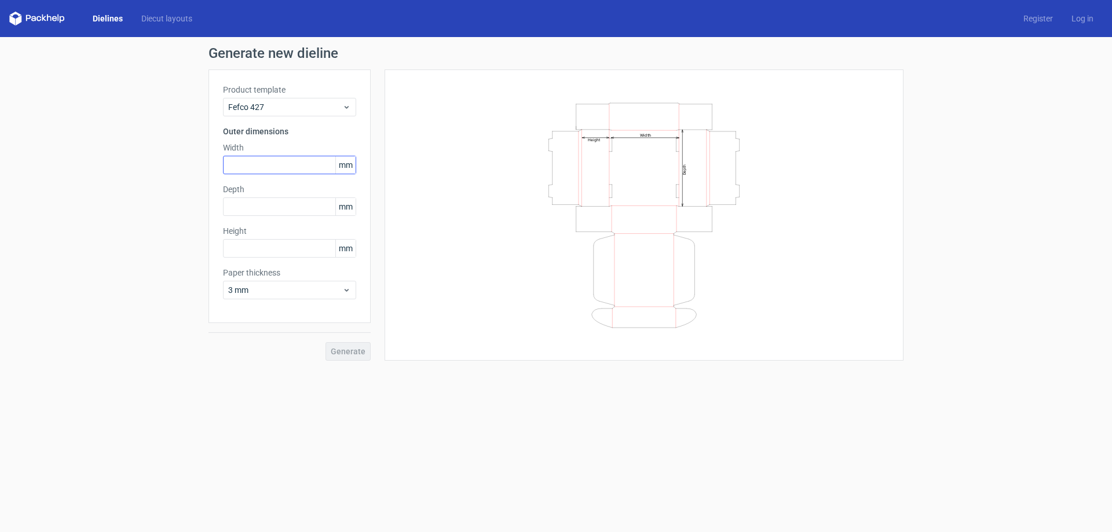  Describe the element at coordinates (594, 140) in the screenshot. I see `text: Height` at that location.